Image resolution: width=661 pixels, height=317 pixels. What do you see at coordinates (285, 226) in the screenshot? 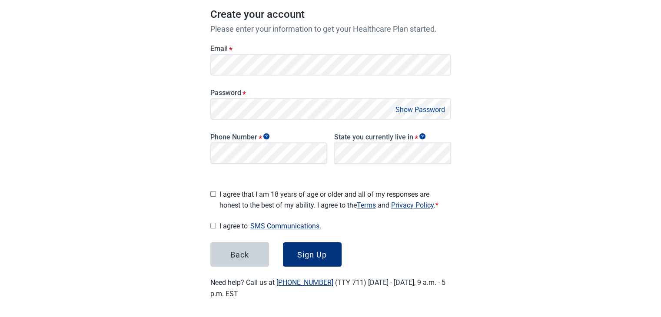
I see `button: Show SMS communications details` at bounding box center [285, 226].